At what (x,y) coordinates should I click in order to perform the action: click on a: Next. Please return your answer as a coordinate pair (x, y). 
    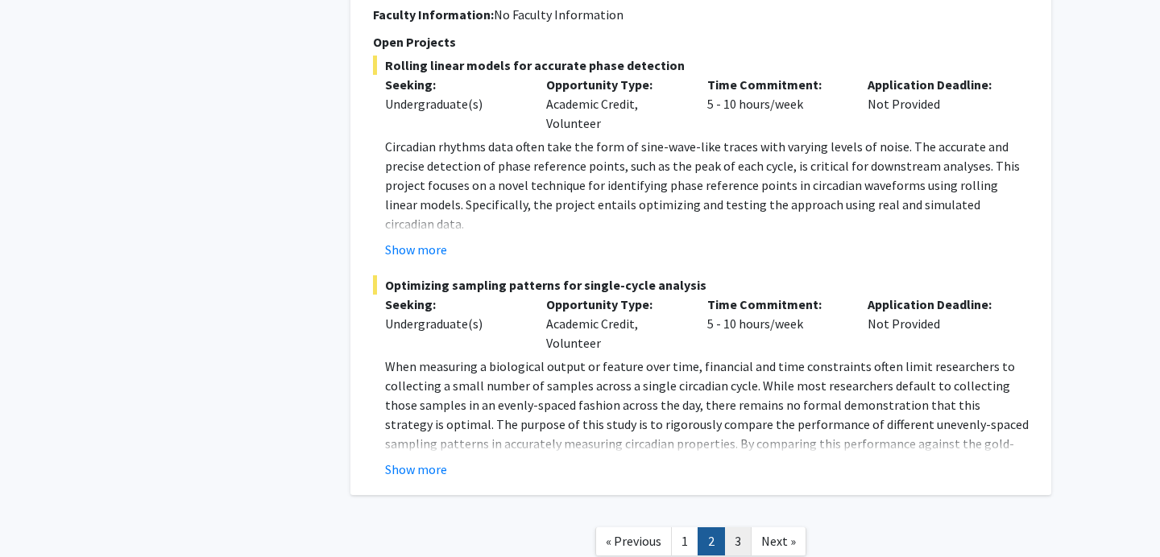
    Looking at the image, I should click on (778, 541).